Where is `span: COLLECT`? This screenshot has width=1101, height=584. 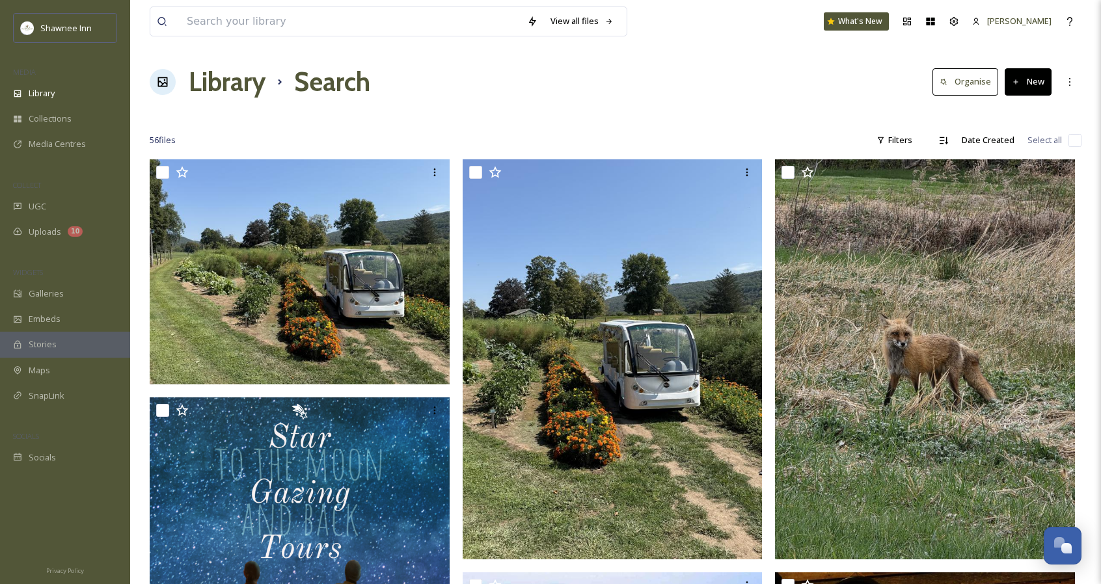 span: COLLECT is located at coordinates (27, 185).